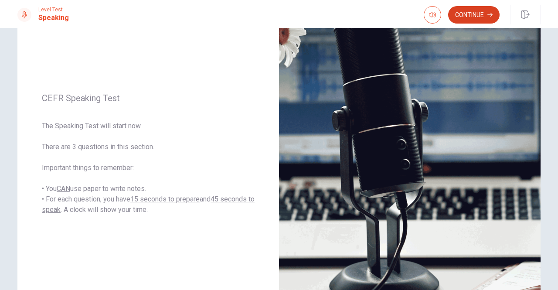 This screenshot has height=290, width=558. I want to click on button: Continue, so click(474, 15).